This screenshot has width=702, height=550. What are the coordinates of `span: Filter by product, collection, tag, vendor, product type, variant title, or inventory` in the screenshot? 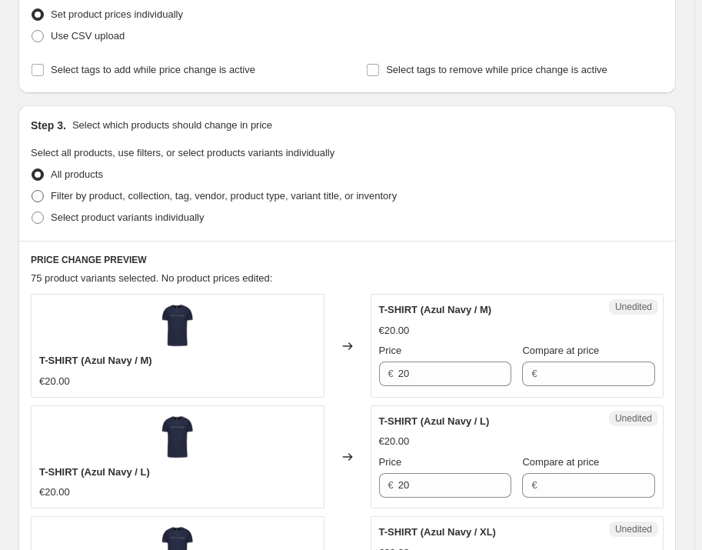 It's located at (224, 195).